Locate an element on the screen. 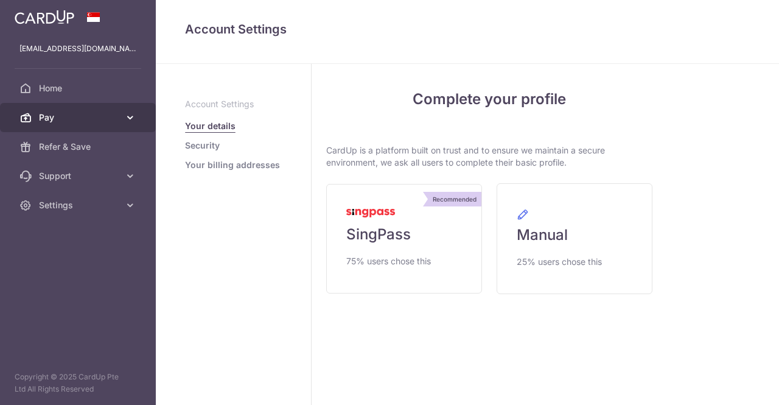  a: Recommended SingPass 75% users chose this is located at coordinates (404, 238).